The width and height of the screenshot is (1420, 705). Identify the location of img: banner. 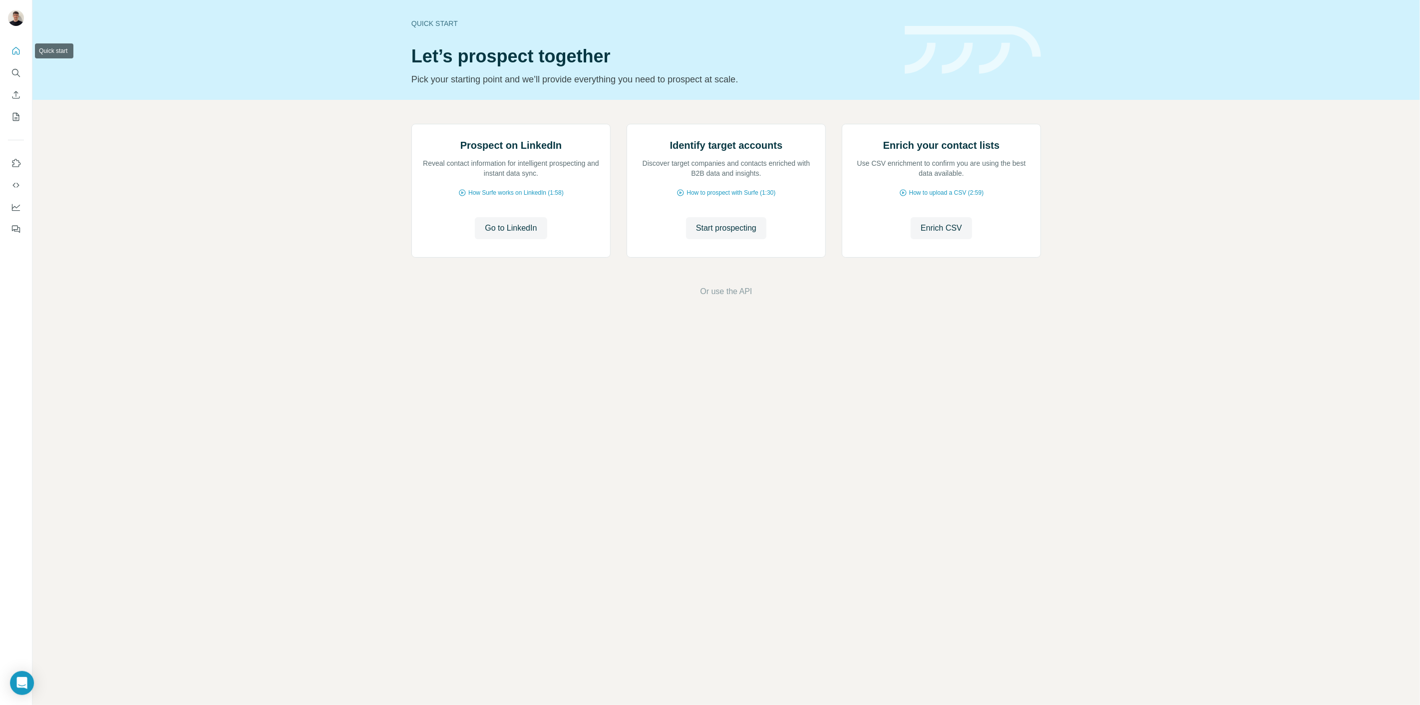
(973, 50).